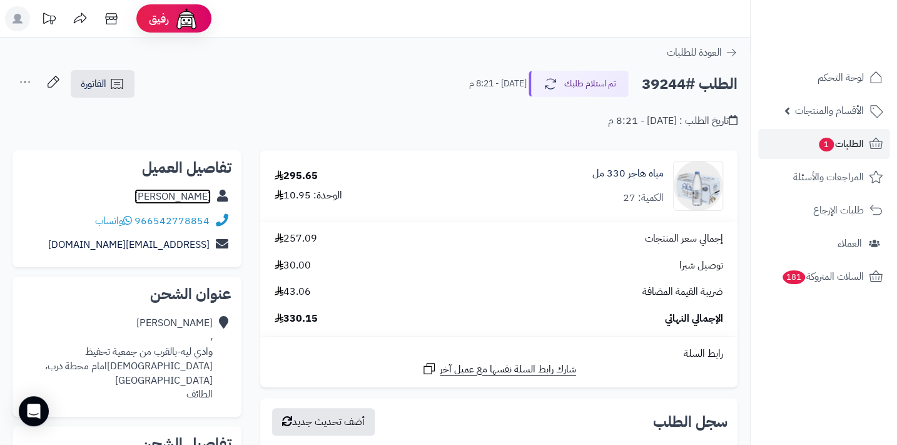 Image resolution: width=897 pixels, height=445 pixels. I want to click on button: تم استلام طلبك, so click(578, 84).